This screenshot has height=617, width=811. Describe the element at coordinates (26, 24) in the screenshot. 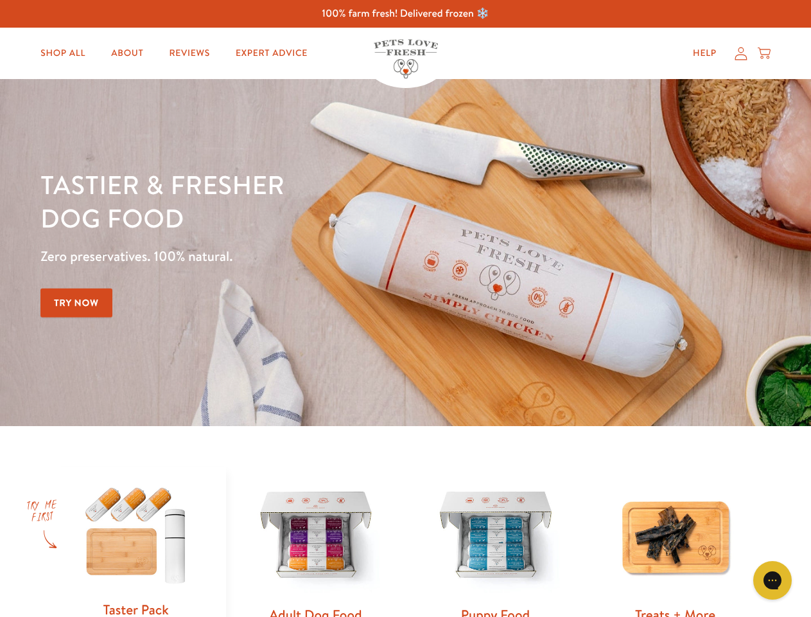

I see `button: Gorgias live chat` at that location.